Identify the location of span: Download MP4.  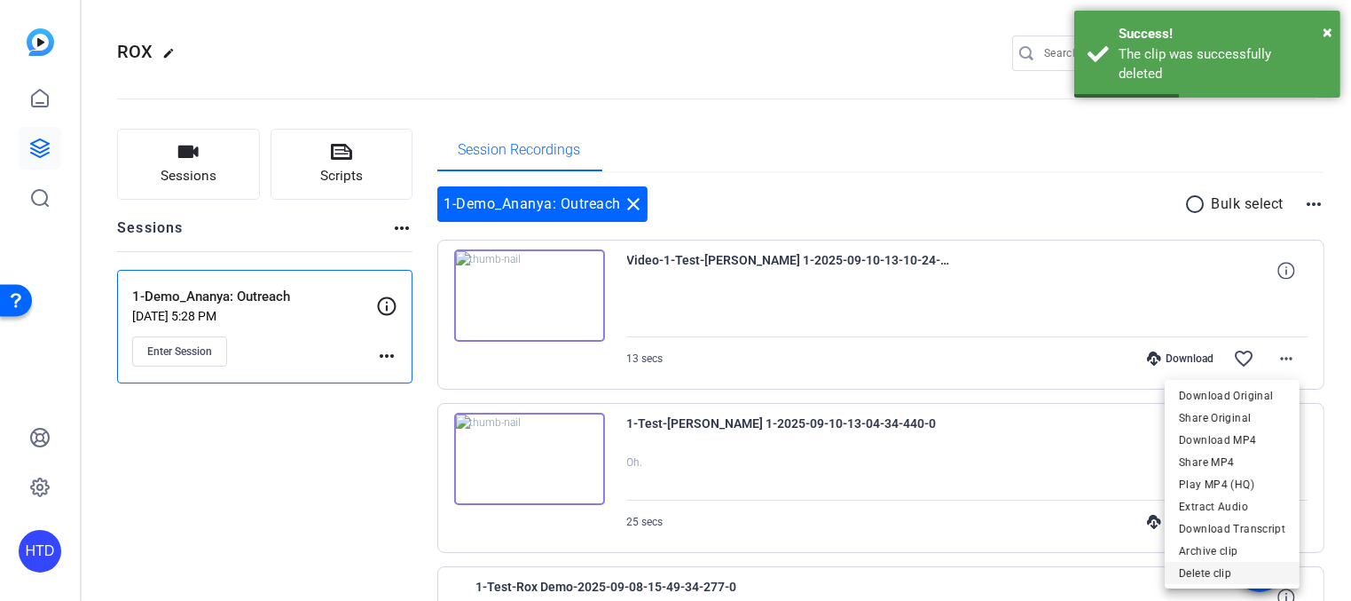
(1232, 439).